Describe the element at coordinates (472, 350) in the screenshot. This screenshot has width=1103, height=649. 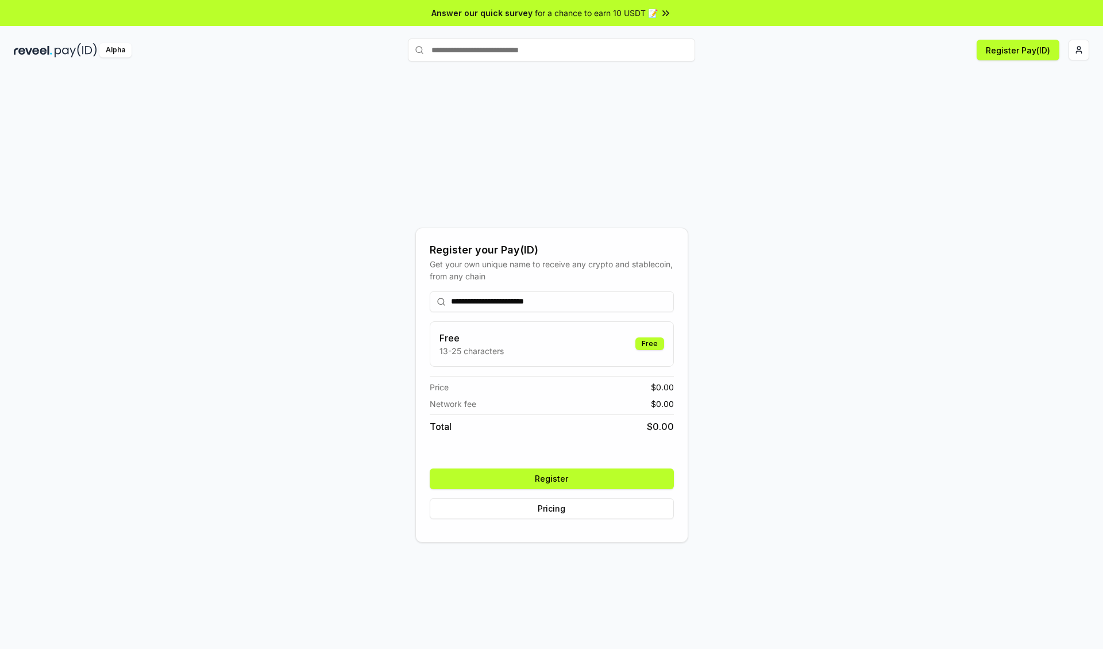
I see `p: 13-25 characters` at that location.